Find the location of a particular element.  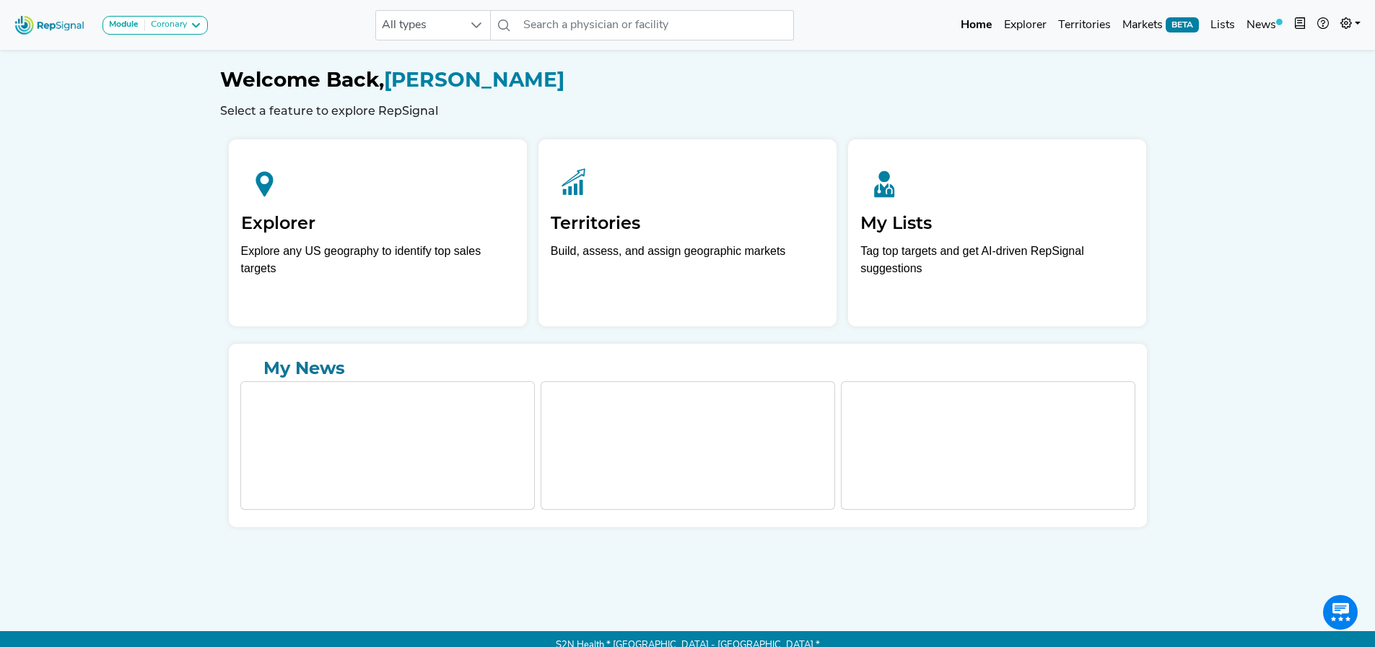

h2: Territories is located at coordinates (687, 223).